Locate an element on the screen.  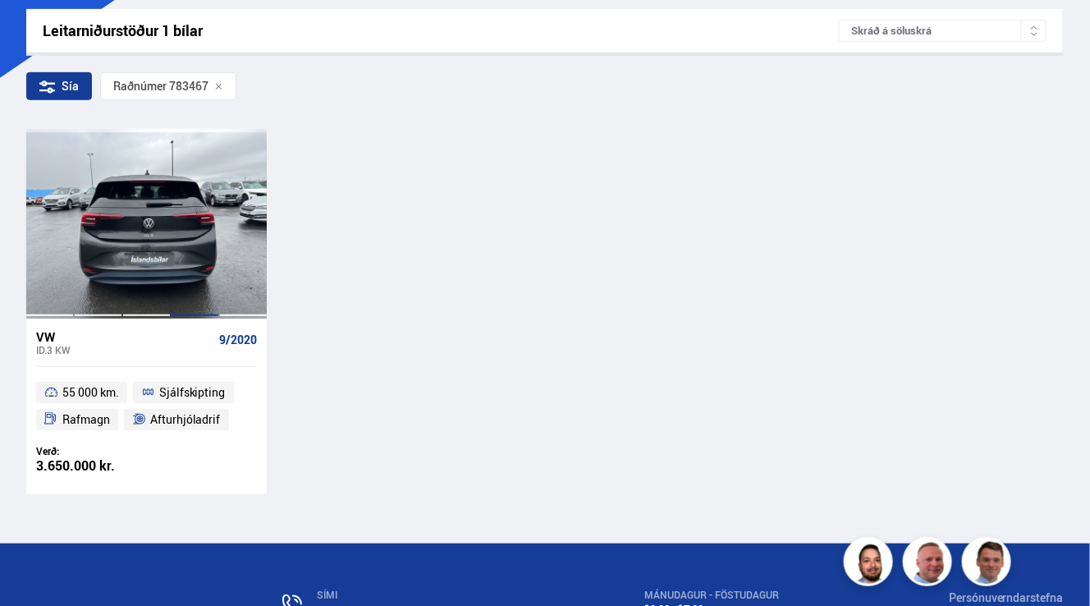
div: Verð: is located at coordinates (91, 451).